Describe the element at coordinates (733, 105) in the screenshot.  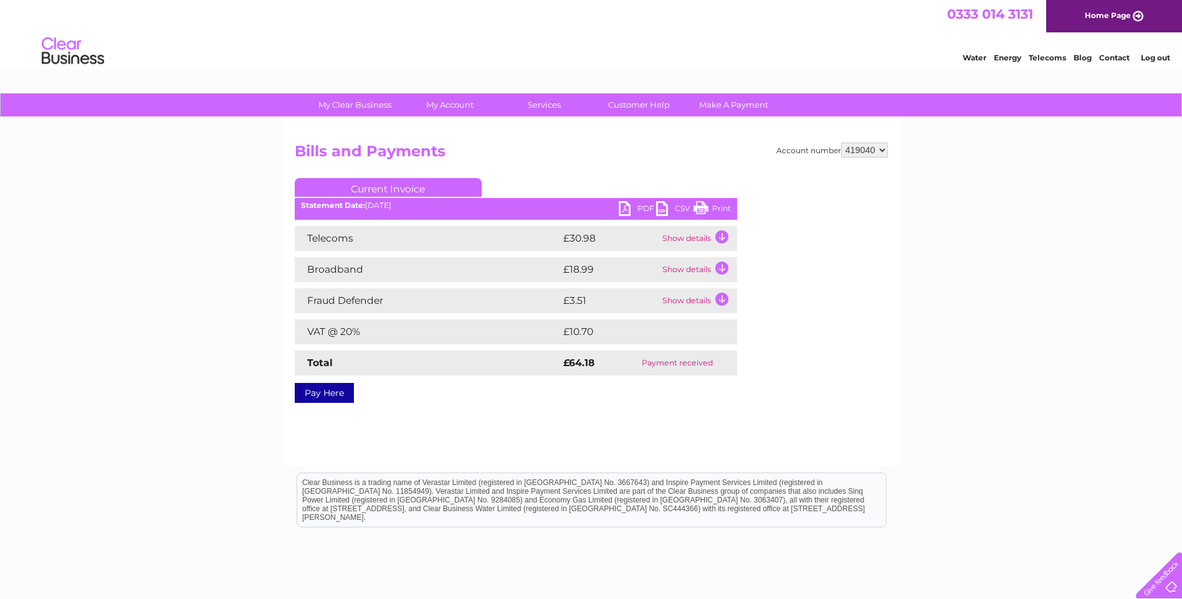
I see `a: Make A Payment` at that location.